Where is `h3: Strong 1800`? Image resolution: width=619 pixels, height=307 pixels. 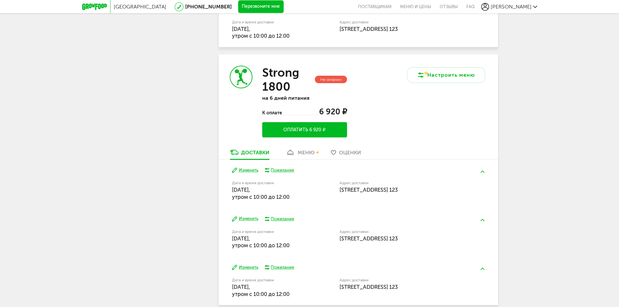
h3: Strong 1800 is located at coordinates (288, 80).